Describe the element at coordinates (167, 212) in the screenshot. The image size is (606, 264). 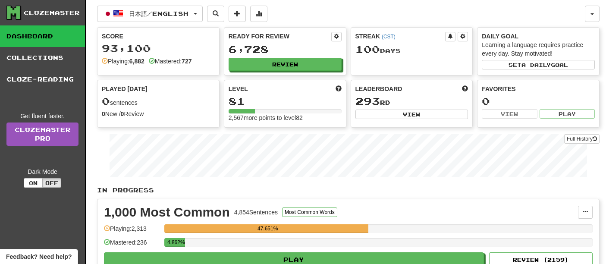
I see `div: 1,000 Most Common` at that location.